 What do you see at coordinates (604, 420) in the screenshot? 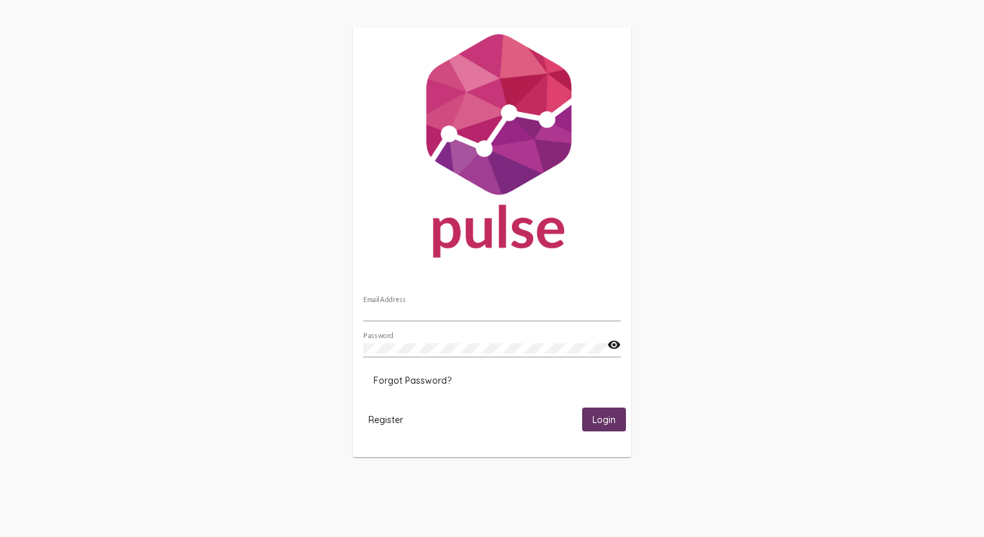
I see `span: Login` at bounding box center [604, 420].